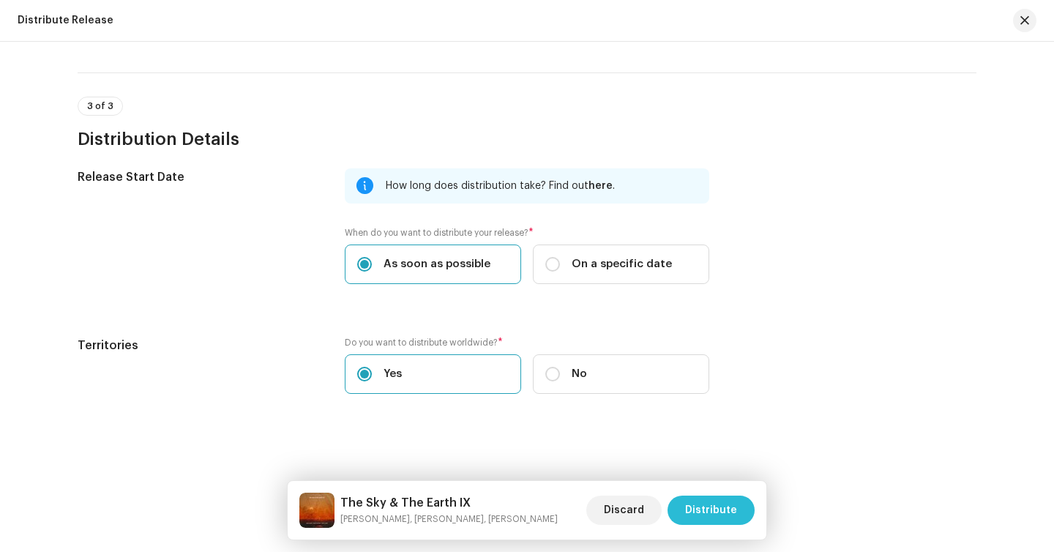 This screenshot has width=1054, height=552. What do you see at coordinates (65, 20) in the screenshot?
I see `div: Distribute Release` at bounding box center [65, 20].